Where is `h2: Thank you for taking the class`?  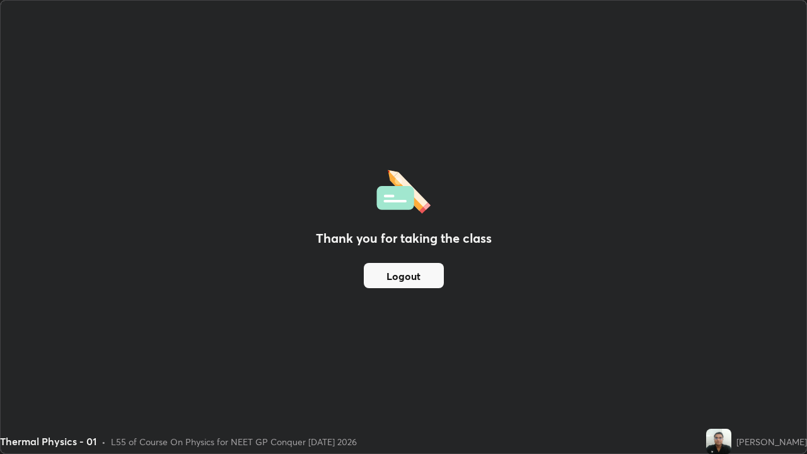 h2: Thank you for taking the class is located at coordinates (404, 238).